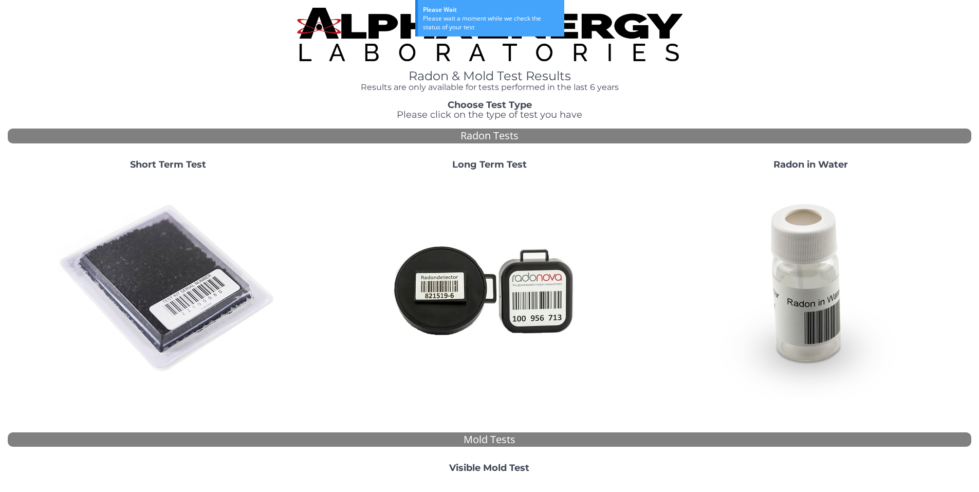  Describe the element at coordinates (168, 289) in the screenshot. I see `img: ShortTerm.jpg` at that location.